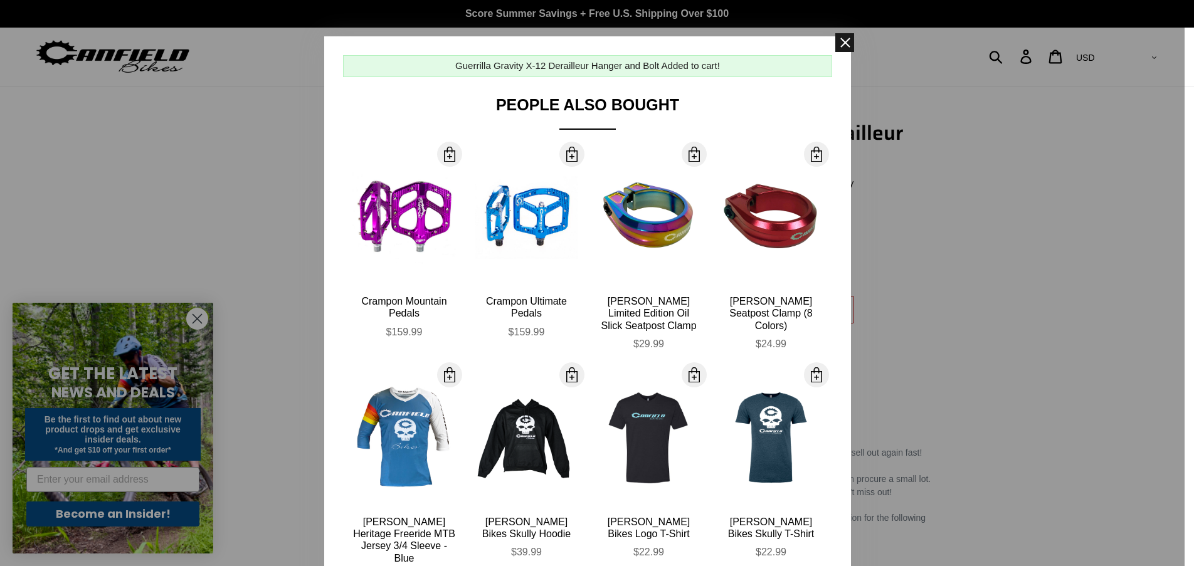  What do you see at coordinates (526, 307) in the screenshot?
I see `div: Crampon Ultimate Pedals` at bounding box center [526, 307].